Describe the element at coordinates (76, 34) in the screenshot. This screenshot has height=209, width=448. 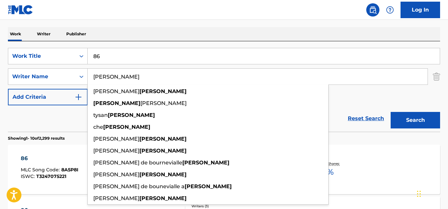
I see `p: Publisher` at that location.